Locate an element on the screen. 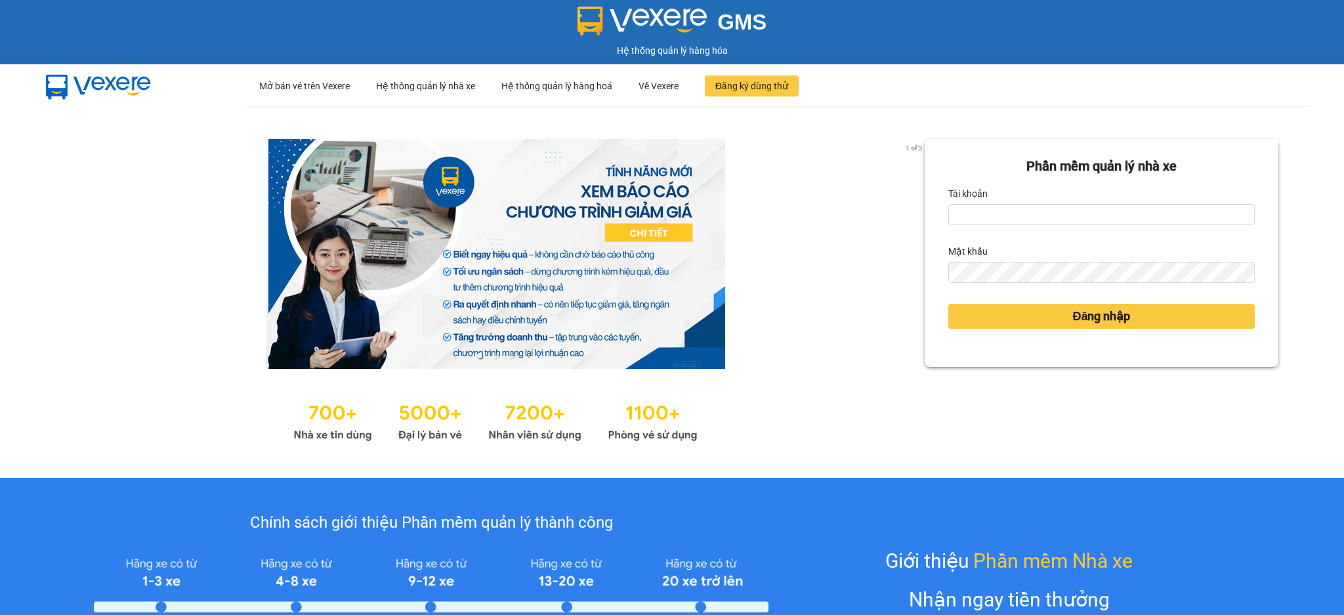 The image size is (1344, 615). button: Đăng ký dùng thử is located at coordinates (752, 86).